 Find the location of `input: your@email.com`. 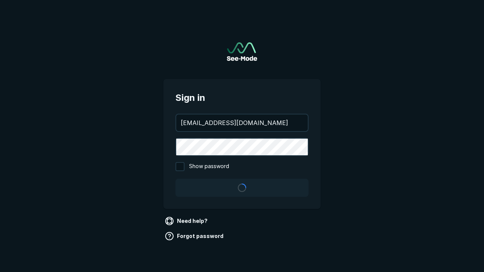

input: your@email.com is located at coordinates (242, 123).